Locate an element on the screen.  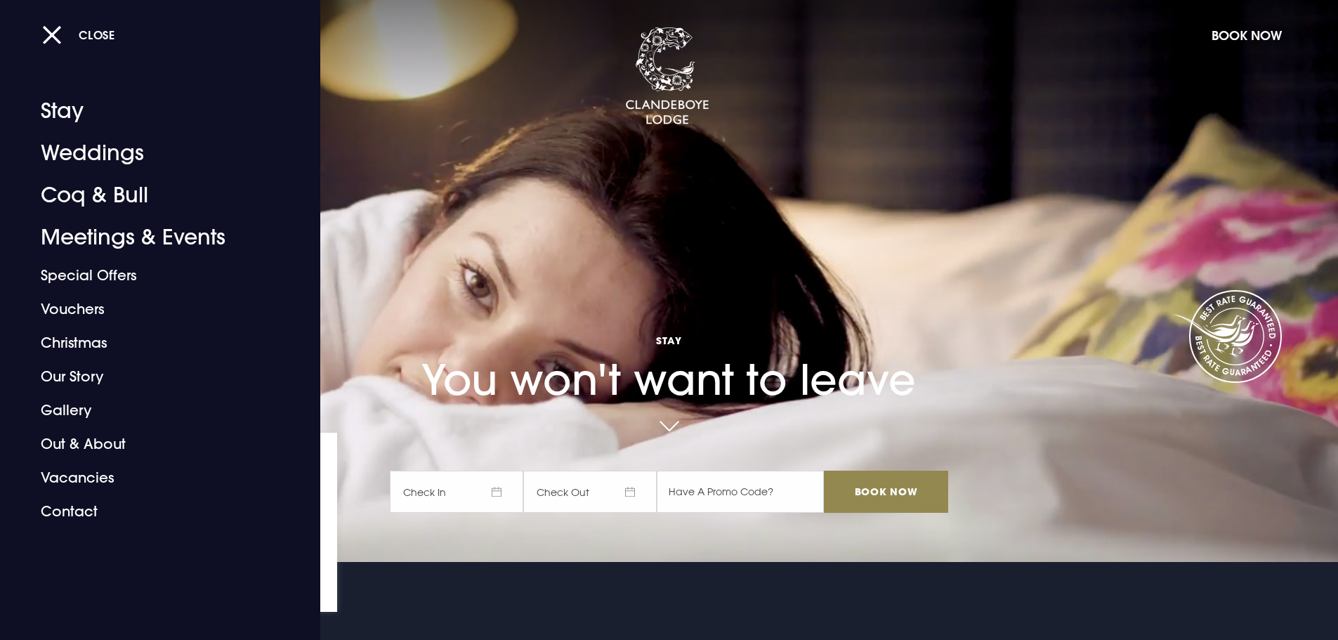
span: Check In is located at coordinates (456, 491).